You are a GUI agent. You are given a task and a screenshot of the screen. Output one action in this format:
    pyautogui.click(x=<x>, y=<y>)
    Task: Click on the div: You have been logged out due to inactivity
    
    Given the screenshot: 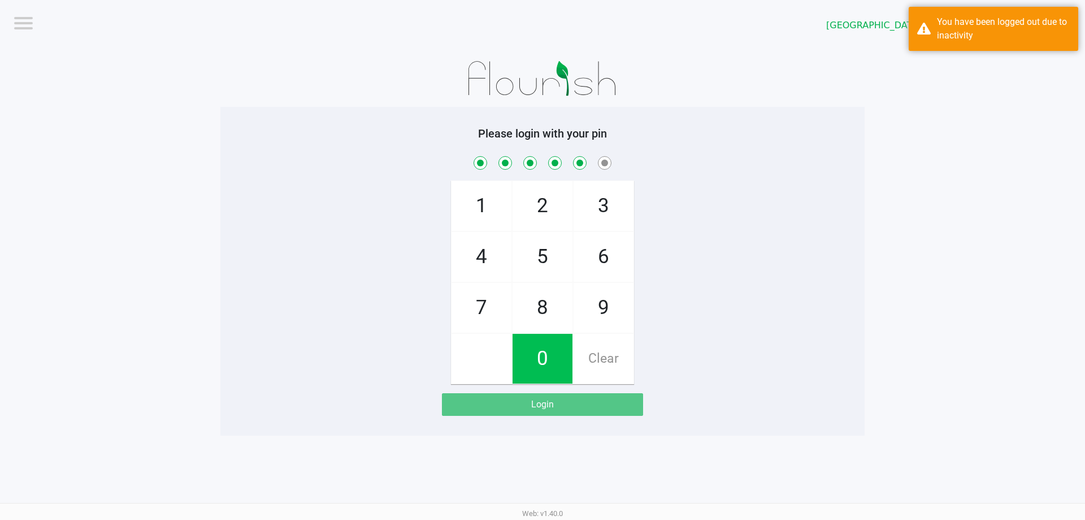 What is the action you would take?
    pyautogui.click(x=1003, y=29)
    